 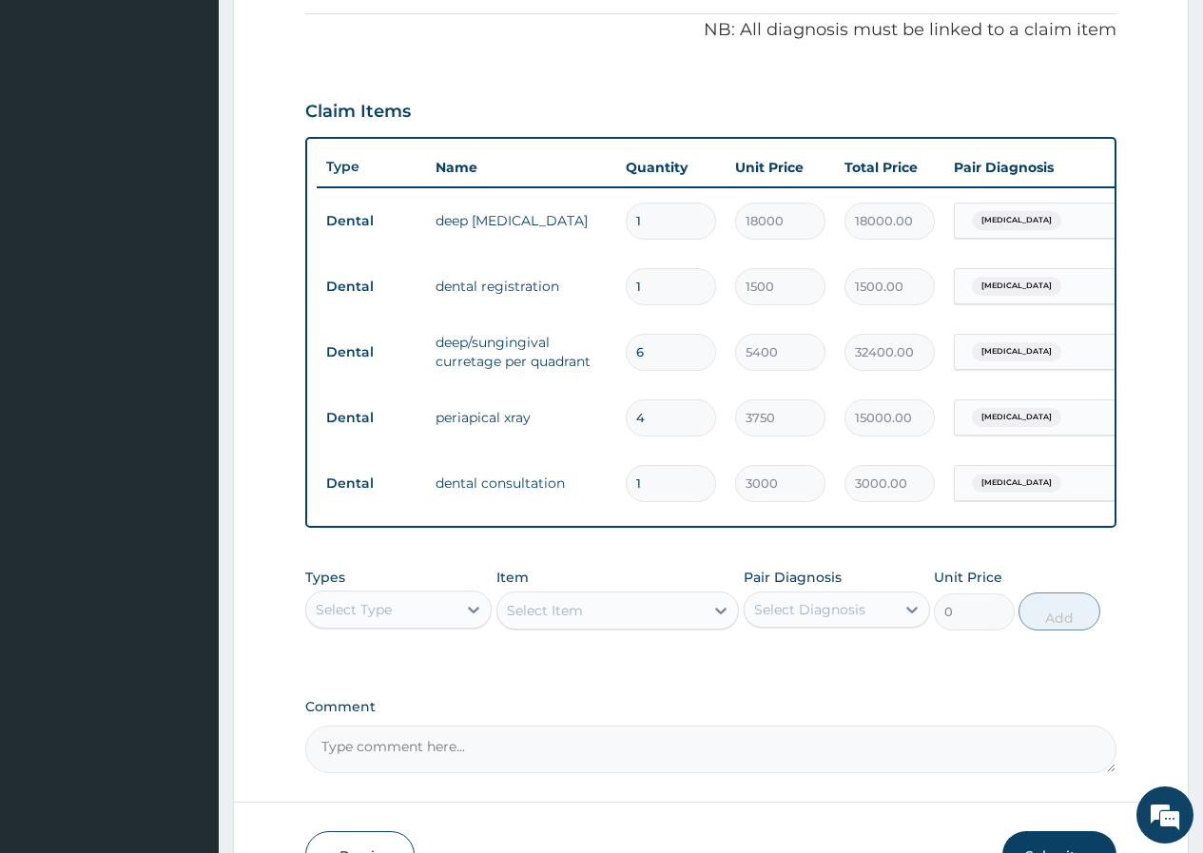 I want to click on th: Name, so click(x=521, y=167).